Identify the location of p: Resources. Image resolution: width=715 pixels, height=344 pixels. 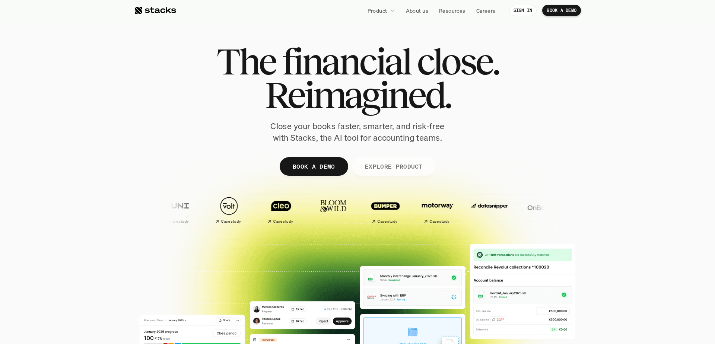
(452, 10).